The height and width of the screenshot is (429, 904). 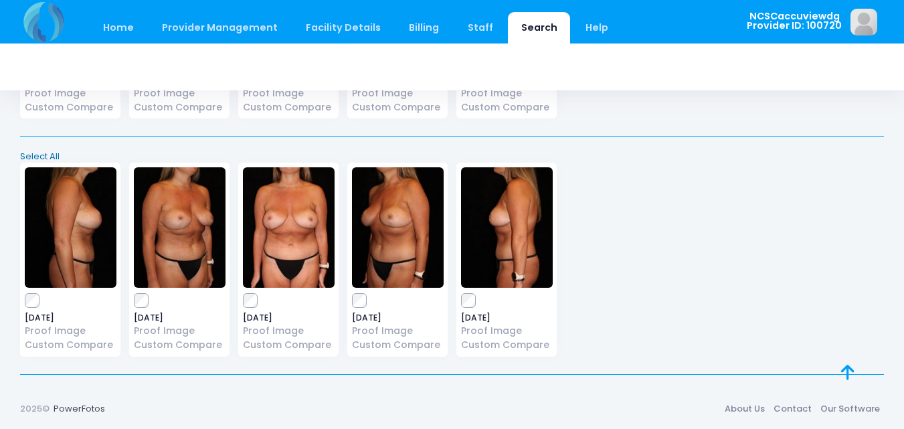 What do you see at coordinates (118, 27) in the screenshot?
I see `a: Home` at bounding box center [118, 27].